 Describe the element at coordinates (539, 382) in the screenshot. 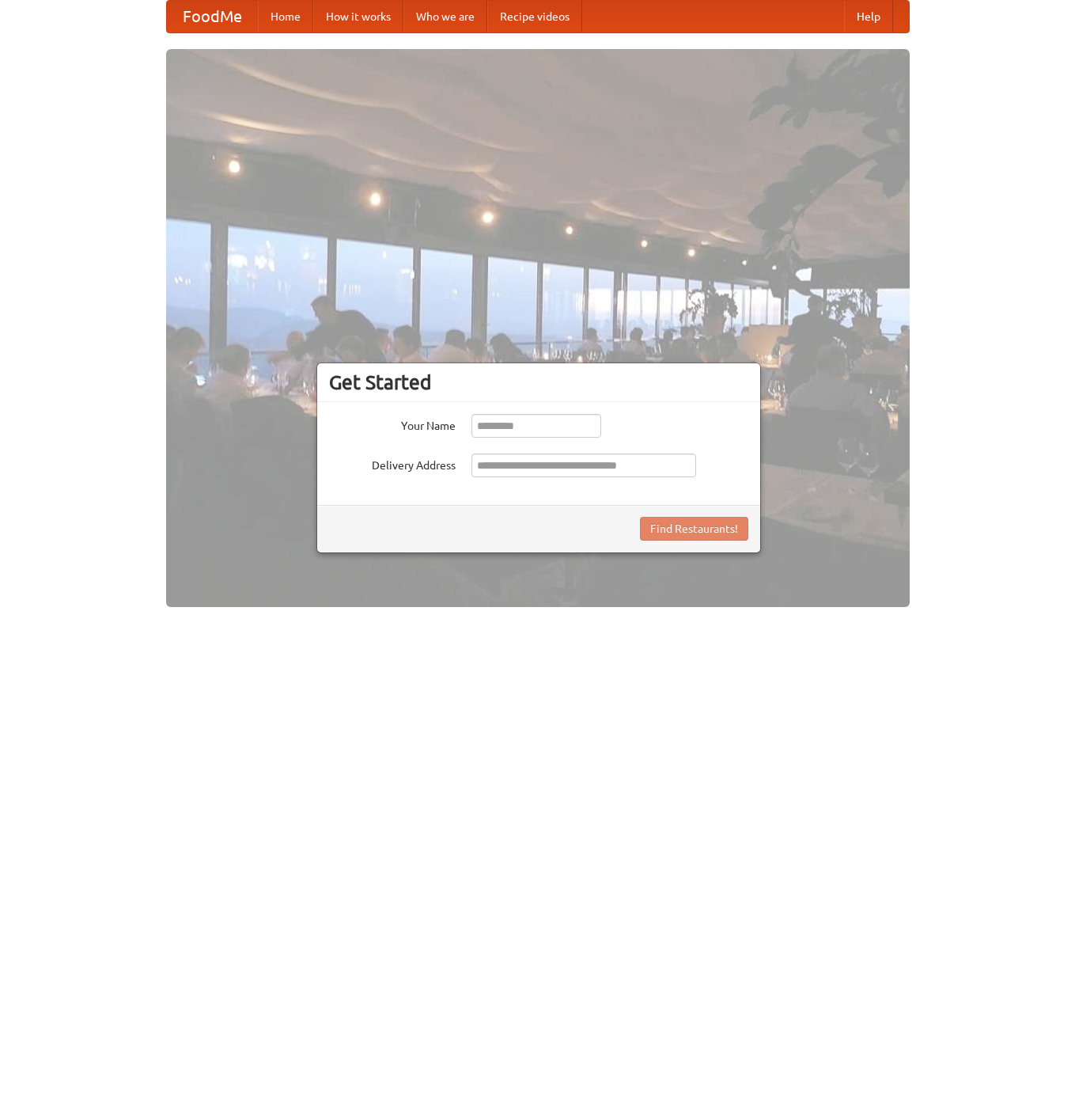

I see `h3: Get Started` at that location.